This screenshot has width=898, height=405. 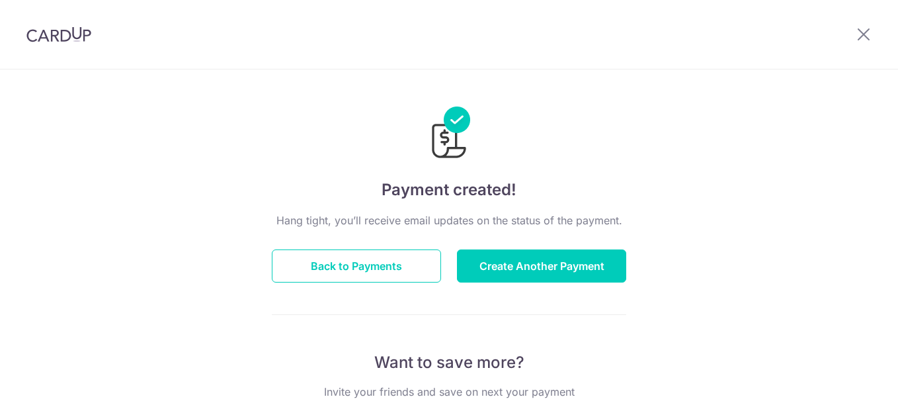 I want to click on p: Invite your friends and save on next your payment, so click(x=449, y=391).